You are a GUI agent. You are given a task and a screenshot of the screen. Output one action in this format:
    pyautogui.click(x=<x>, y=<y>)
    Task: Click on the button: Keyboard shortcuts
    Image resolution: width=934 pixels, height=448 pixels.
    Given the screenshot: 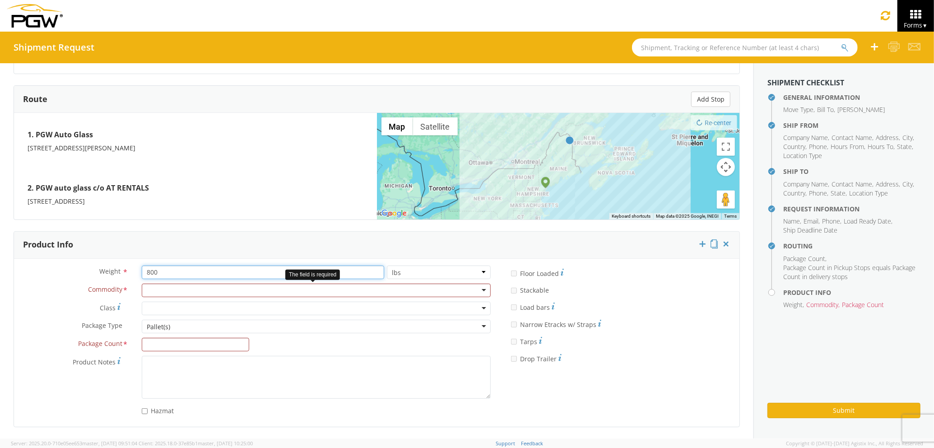 What is the action you would take?
    pyautogui.click(x=631, y=216)
    